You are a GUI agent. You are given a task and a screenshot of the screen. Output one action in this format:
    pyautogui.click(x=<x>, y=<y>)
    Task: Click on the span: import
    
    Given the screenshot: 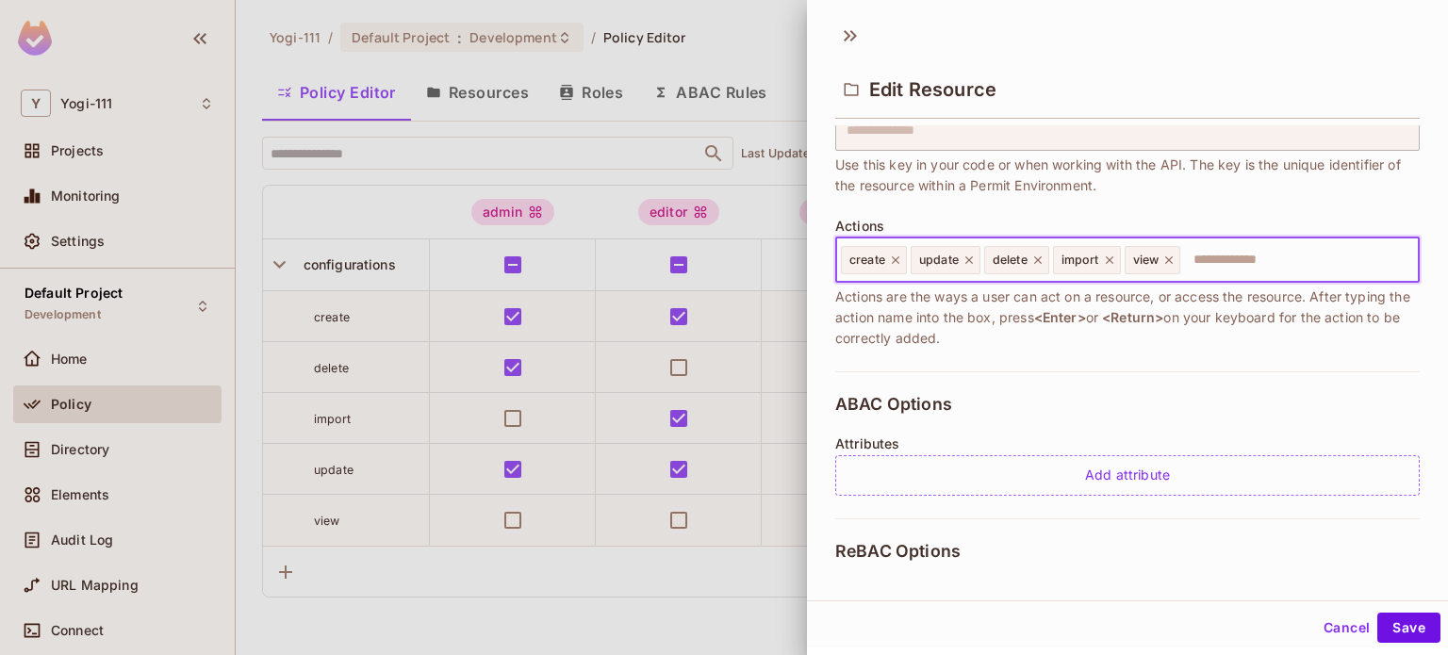 What is the action you would take?
    pyautogui.click(x=1080, y=260)
    